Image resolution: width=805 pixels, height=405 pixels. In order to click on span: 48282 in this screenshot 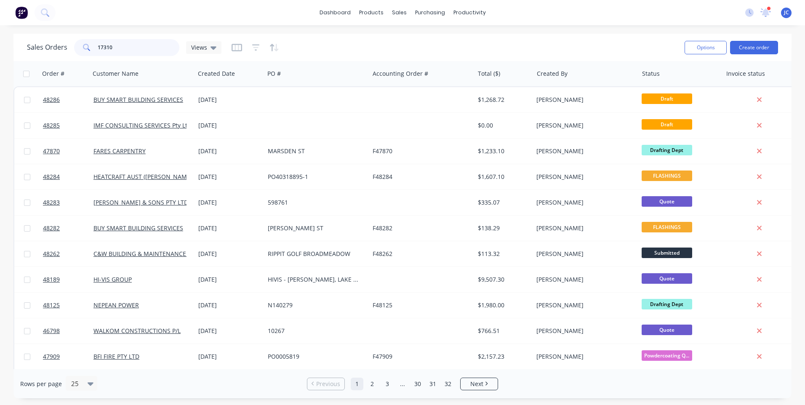, I will do `click(51, 228)`.